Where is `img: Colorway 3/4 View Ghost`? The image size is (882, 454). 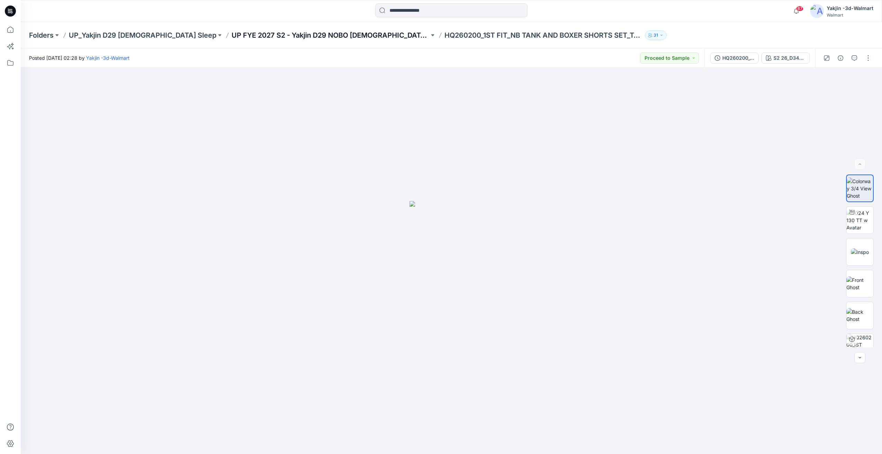 img: Colorway 3/4 View Ghost is located at coordinates (860, 188).